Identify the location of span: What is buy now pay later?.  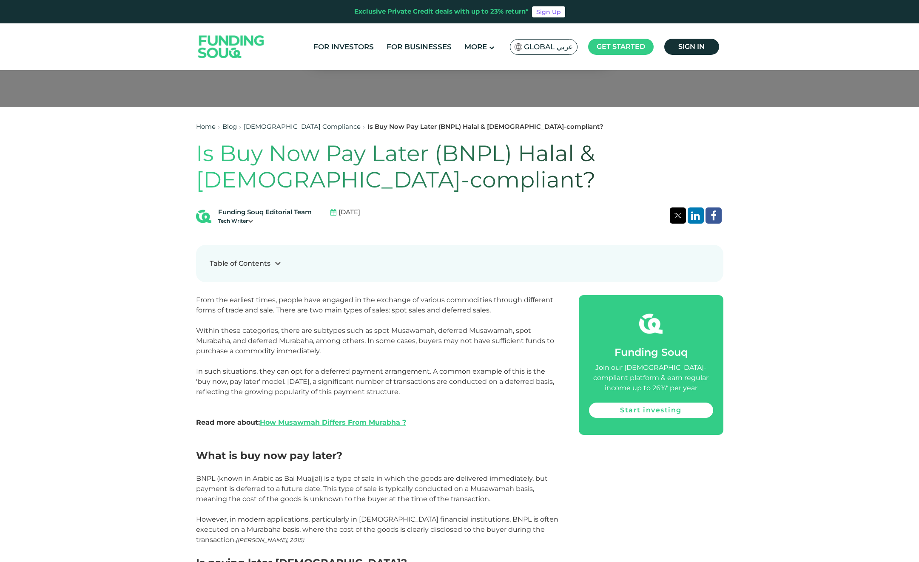
(269, 455).